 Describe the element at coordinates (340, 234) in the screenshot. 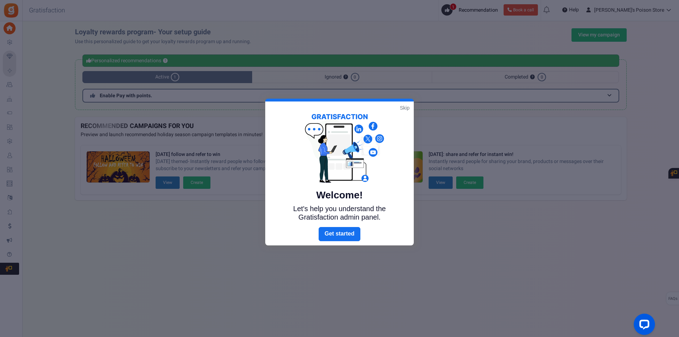

I see `a: Next` at that location.